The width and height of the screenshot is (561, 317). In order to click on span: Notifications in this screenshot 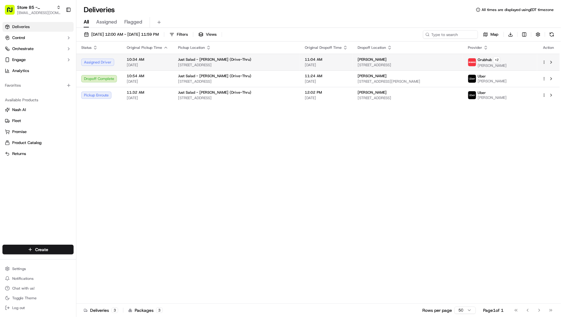, I will do `click(23, 279)`.